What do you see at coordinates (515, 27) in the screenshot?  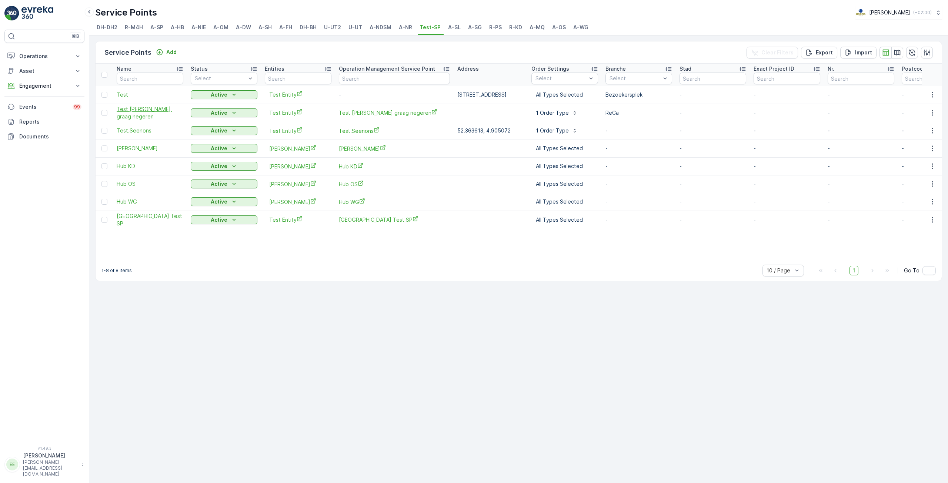 I see `span: R-KD` at bounding box center [515, 27].